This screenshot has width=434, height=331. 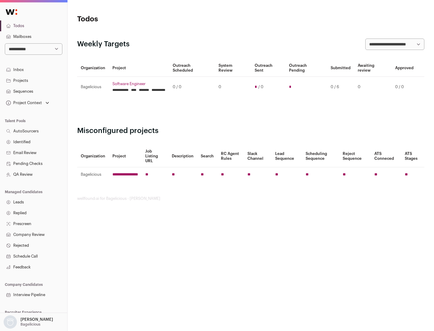 I want to click on th: Scheduling Sequence, so click(x=320, y=156).